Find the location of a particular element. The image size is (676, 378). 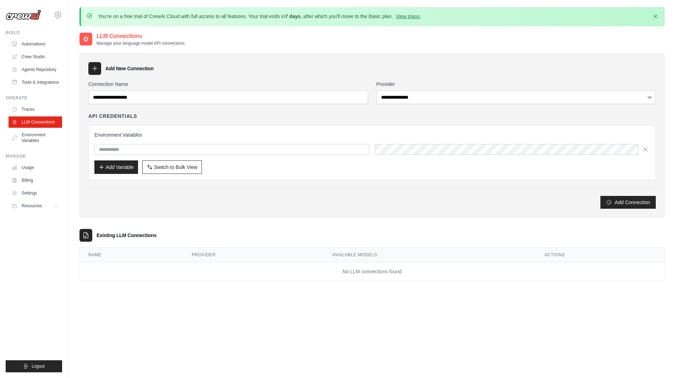

th: Available Models is located at coordinates (430, 255).